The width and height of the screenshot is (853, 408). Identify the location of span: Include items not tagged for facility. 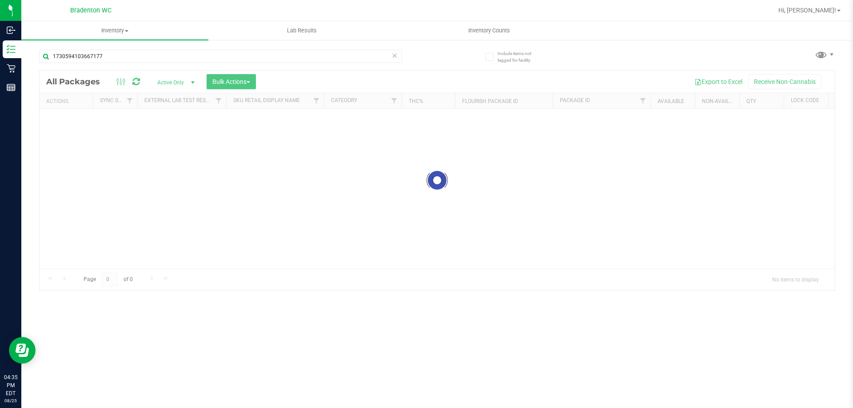
(520, 57).